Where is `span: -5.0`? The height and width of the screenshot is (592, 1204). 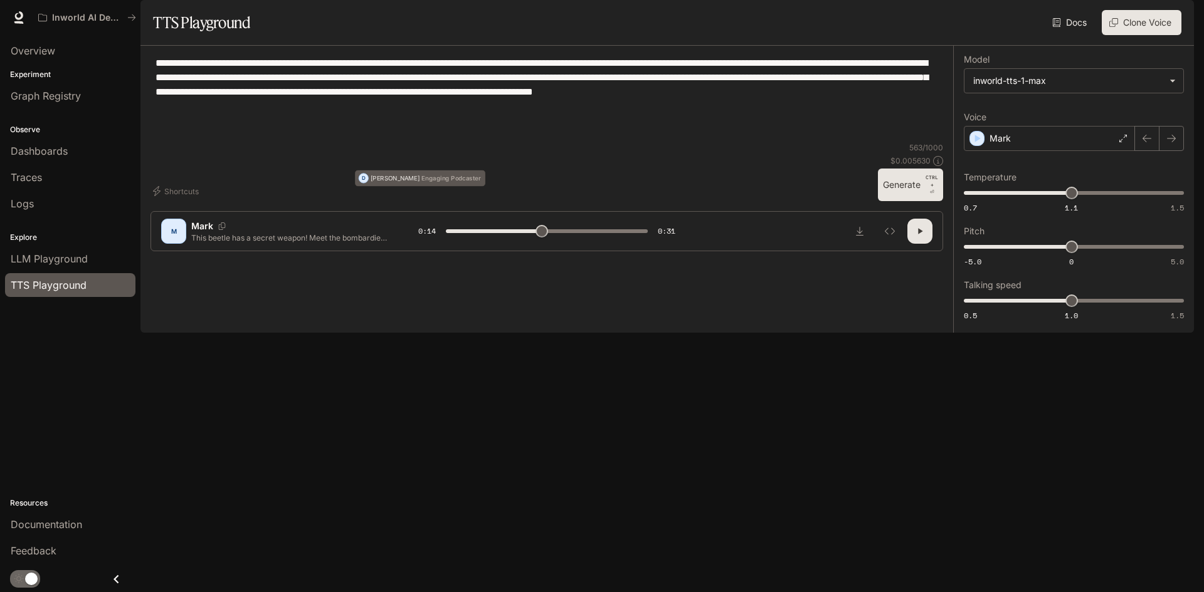 span: -5.0 is located at coordinates (972, 261).